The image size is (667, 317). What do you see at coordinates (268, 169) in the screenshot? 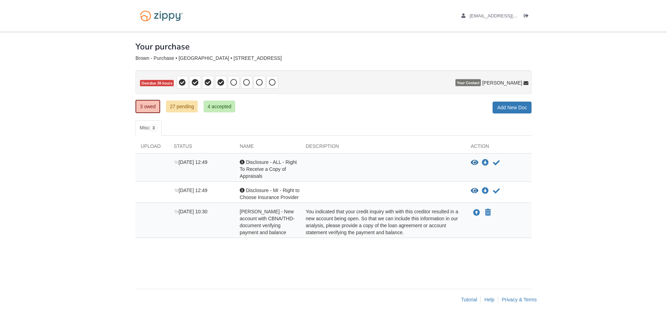
I see `span: Disclosure - ALL - Right To Receive a Copy of Appraisals` at bounding box center [268, 169].